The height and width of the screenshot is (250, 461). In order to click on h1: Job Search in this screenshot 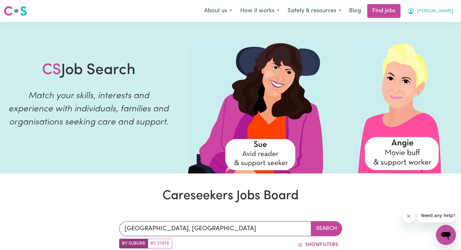, I will do `click(89, 71)`.